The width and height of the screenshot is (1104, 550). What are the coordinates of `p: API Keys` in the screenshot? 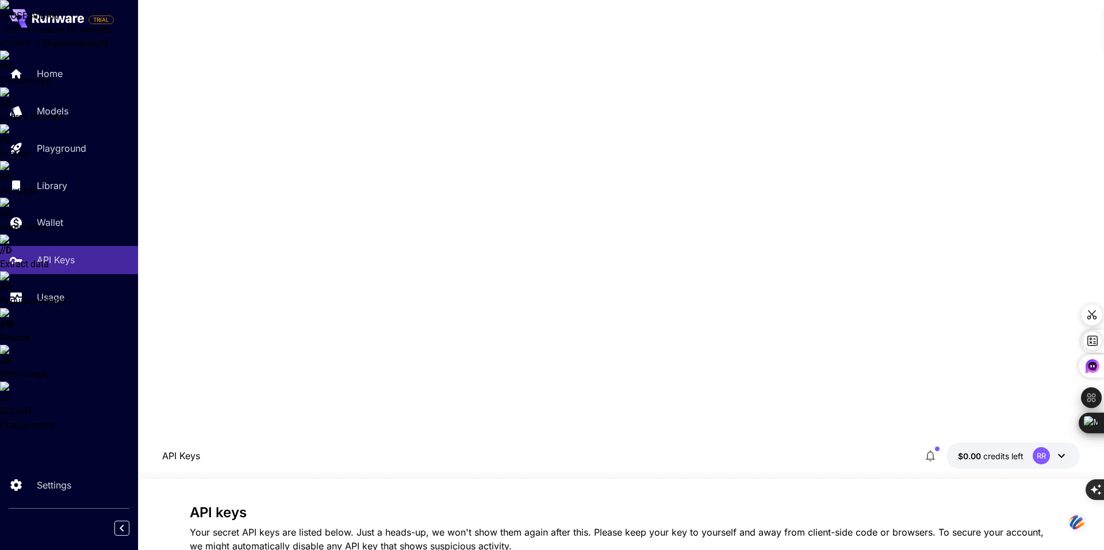 It's located at (181, 456).